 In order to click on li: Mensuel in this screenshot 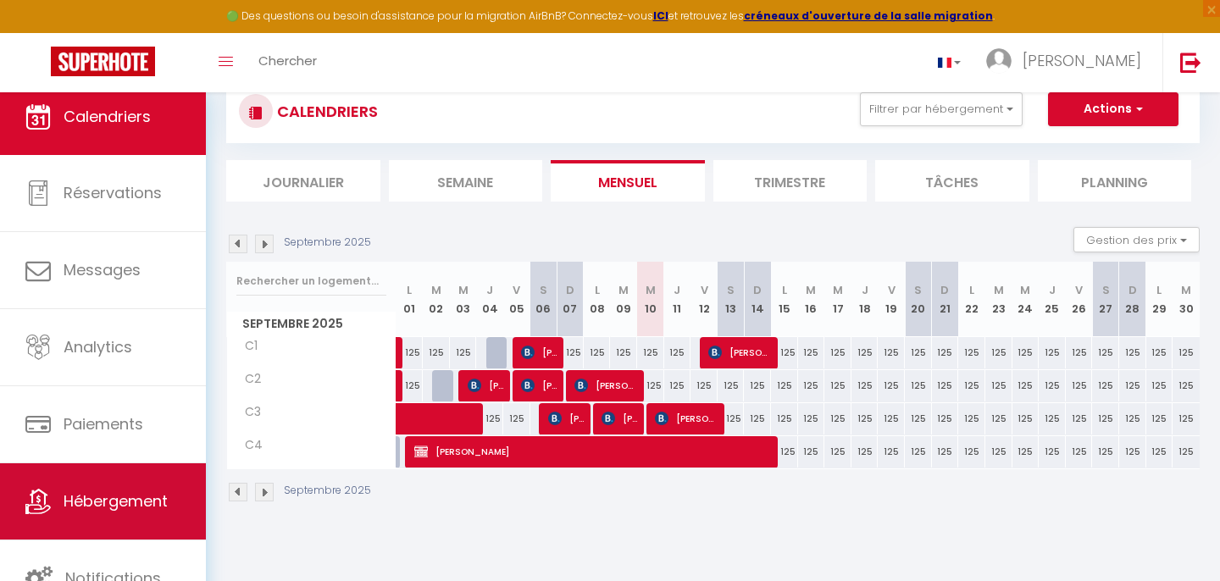, I will do `click(628, 180)`.